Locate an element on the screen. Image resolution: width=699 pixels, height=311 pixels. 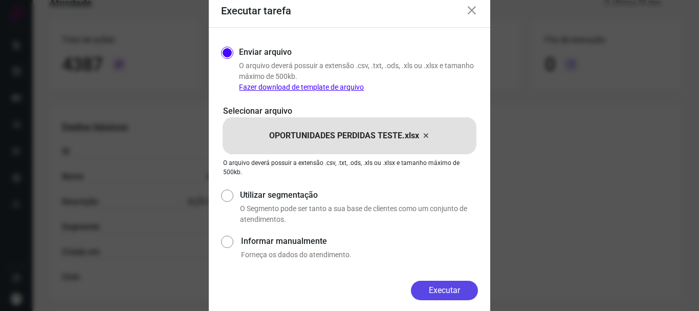
p: OPORTUNIDADES PERDIDAS TESTE.xlsx is located at coordinates (344, 136).